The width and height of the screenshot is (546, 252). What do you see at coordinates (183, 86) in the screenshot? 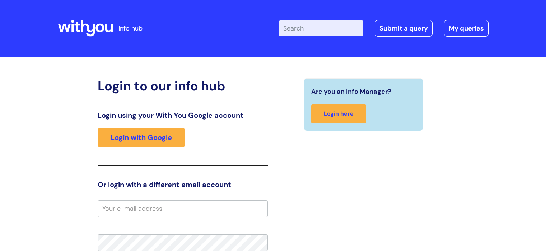
I see `h2: Login to our info hub` at bounding box center [183, 86].